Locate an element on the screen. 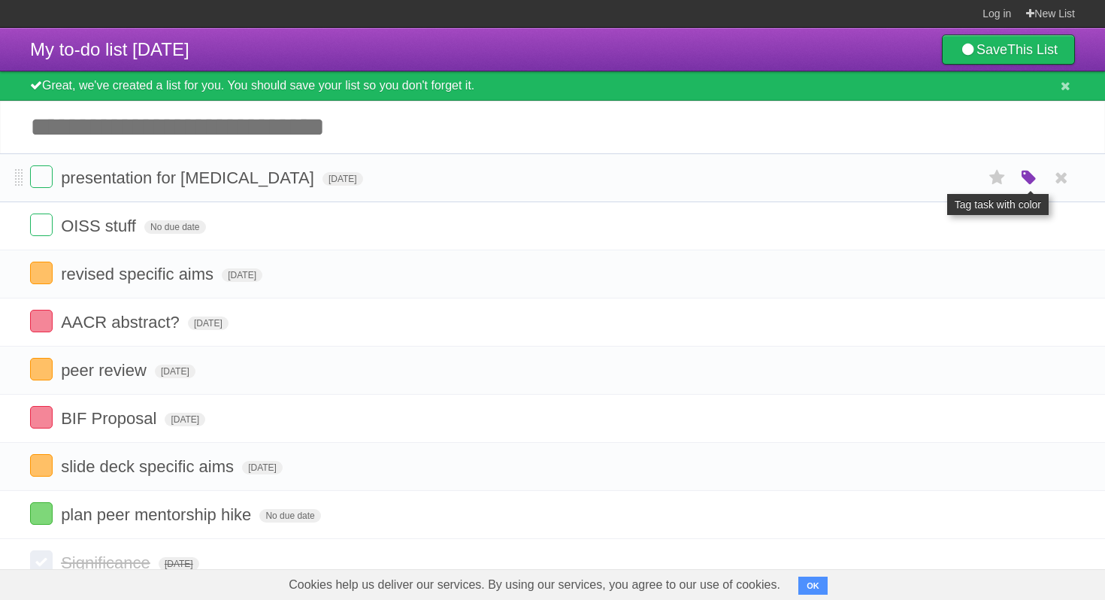  span: OISS stuff is located at coordinates (100, 225).